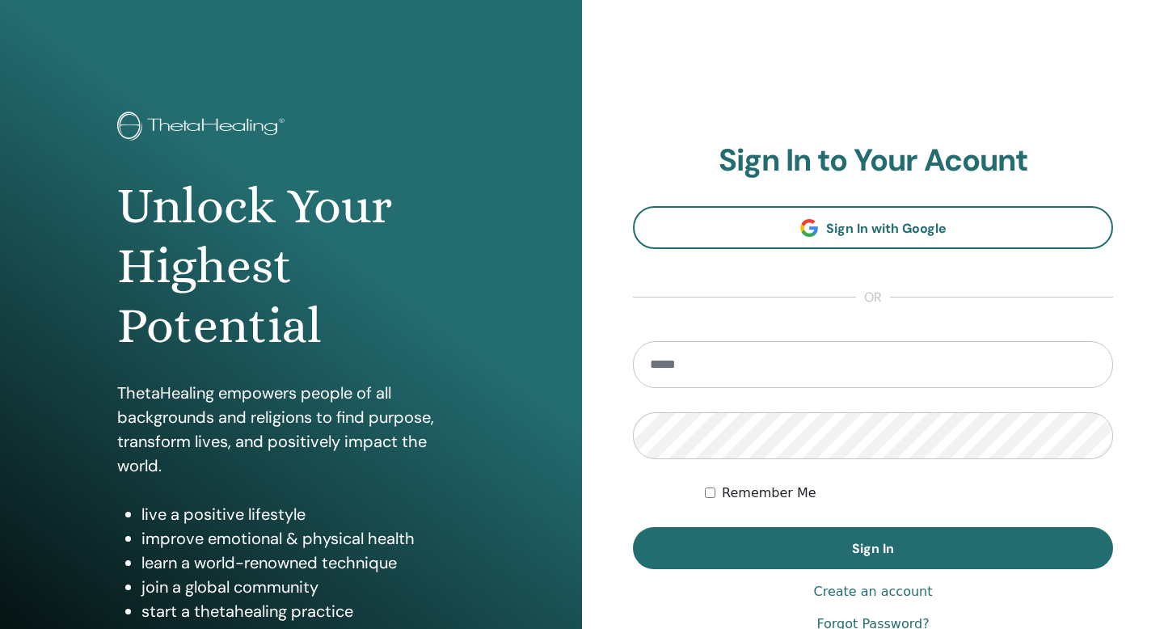 Image resolution: width=1164 pixels, height=629 pixels. Describe the element at coordinates (872, 592) in the screenshot. I see `a: Create an account` at that location.